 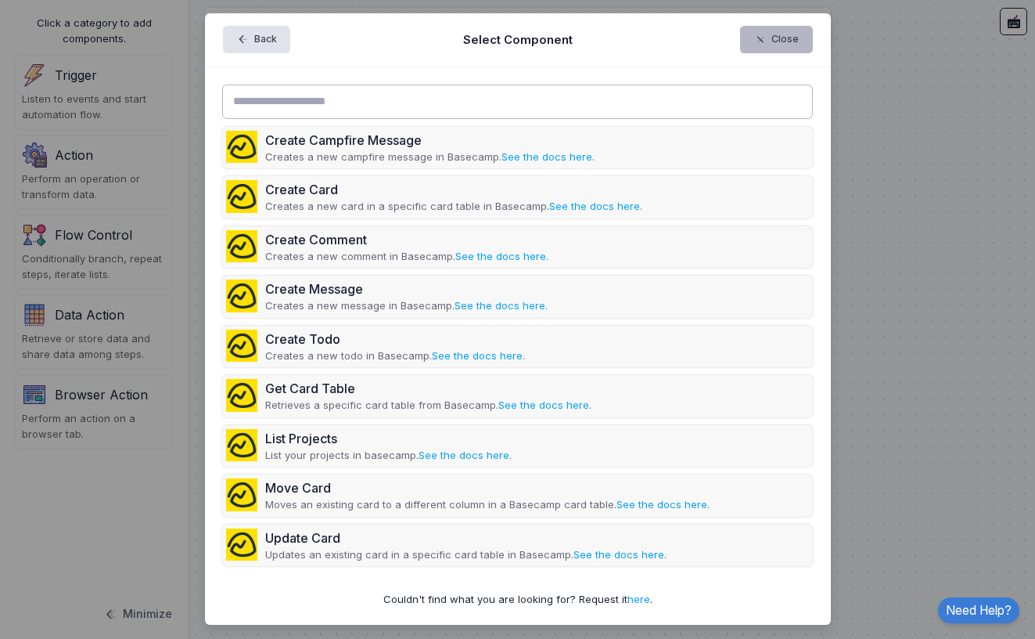 I want to click on div: Create Card, so click(x=454, y=189).